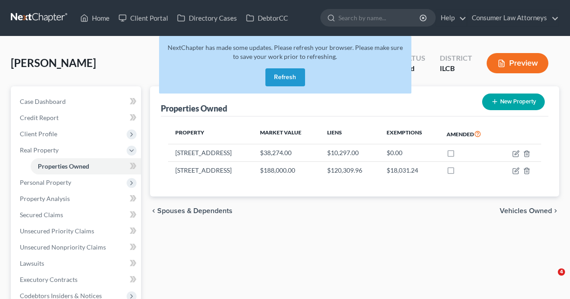 This screenshot has height=299, width=570. I want to click on a: Client Portal, so click(143, 18).